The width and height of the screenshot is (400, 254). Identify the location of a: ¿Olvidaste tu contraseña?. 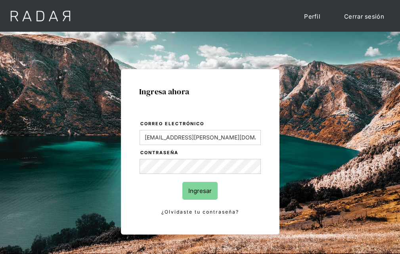
(200, 212).